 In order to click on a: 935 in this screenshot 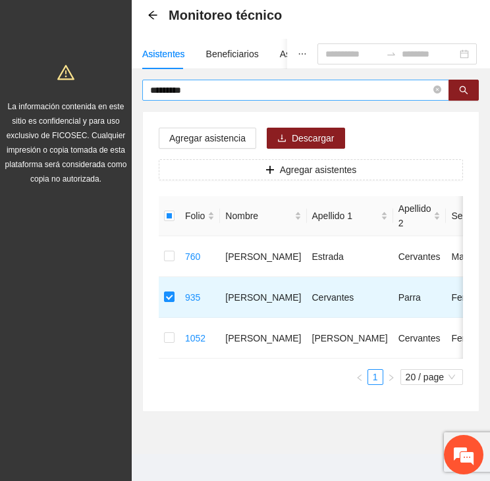, I will do `click(192, 298)`.